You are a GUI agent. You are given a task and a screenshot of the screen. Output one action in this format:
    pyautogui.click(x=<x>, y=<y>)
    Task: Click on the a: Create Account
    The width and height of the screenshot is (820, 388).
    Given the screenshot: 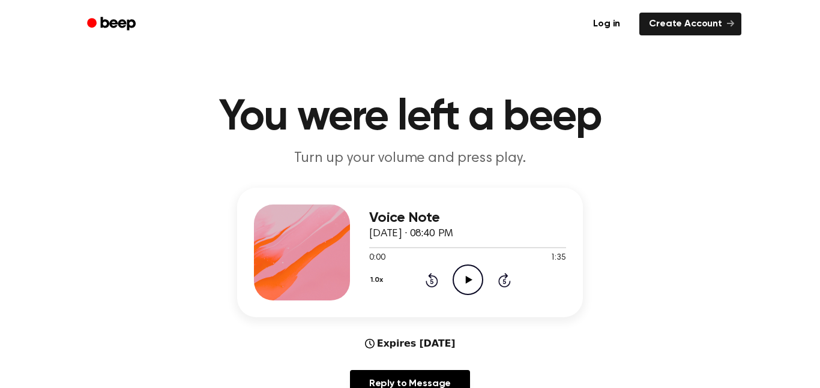 What is the action you would take?
    pyautogui.click(x=690, y=24)
    